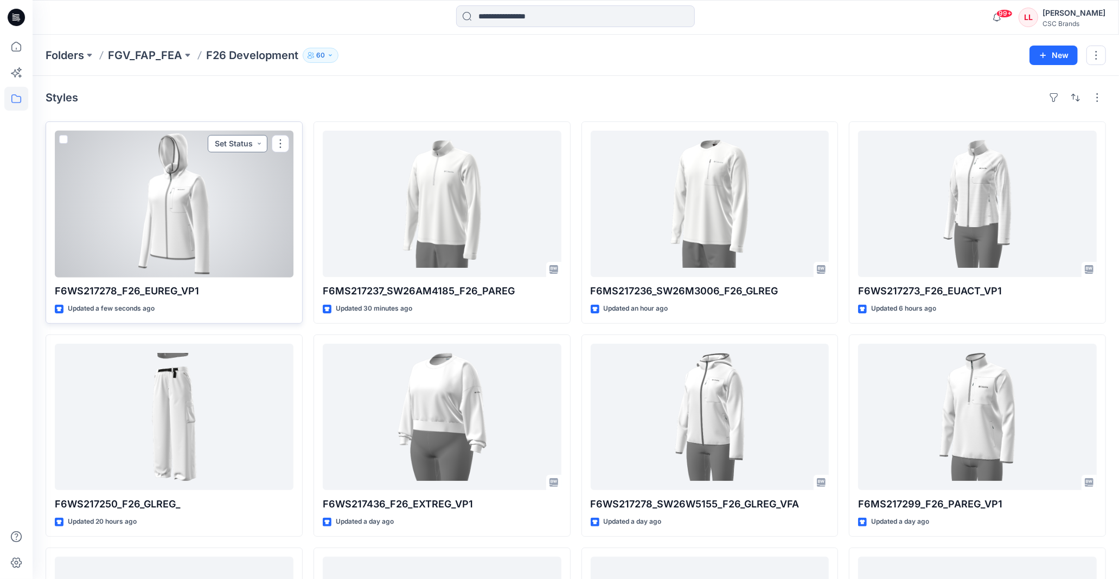  What do you see at coordinates (442, 504) in the screenshot?
I see `p: F6WS217436_F26_EXTREG_VP1` at bounding box center [442, 504].